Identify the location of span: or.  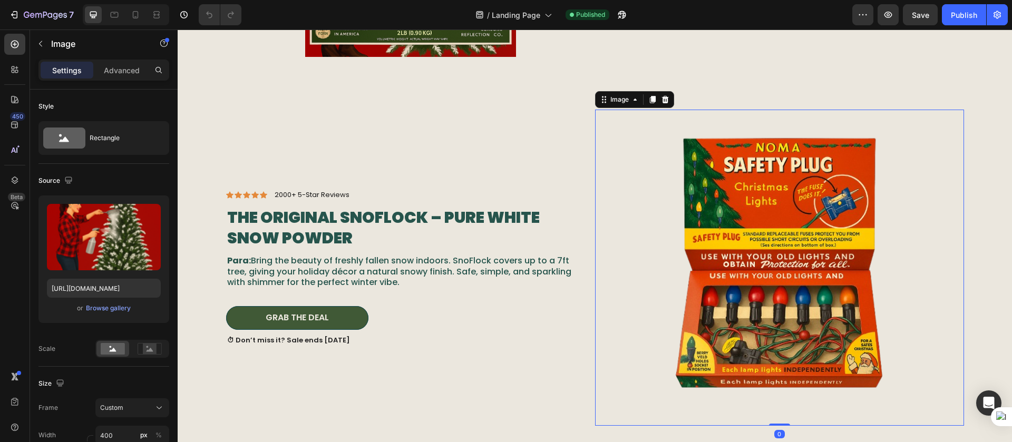
(80, 308).